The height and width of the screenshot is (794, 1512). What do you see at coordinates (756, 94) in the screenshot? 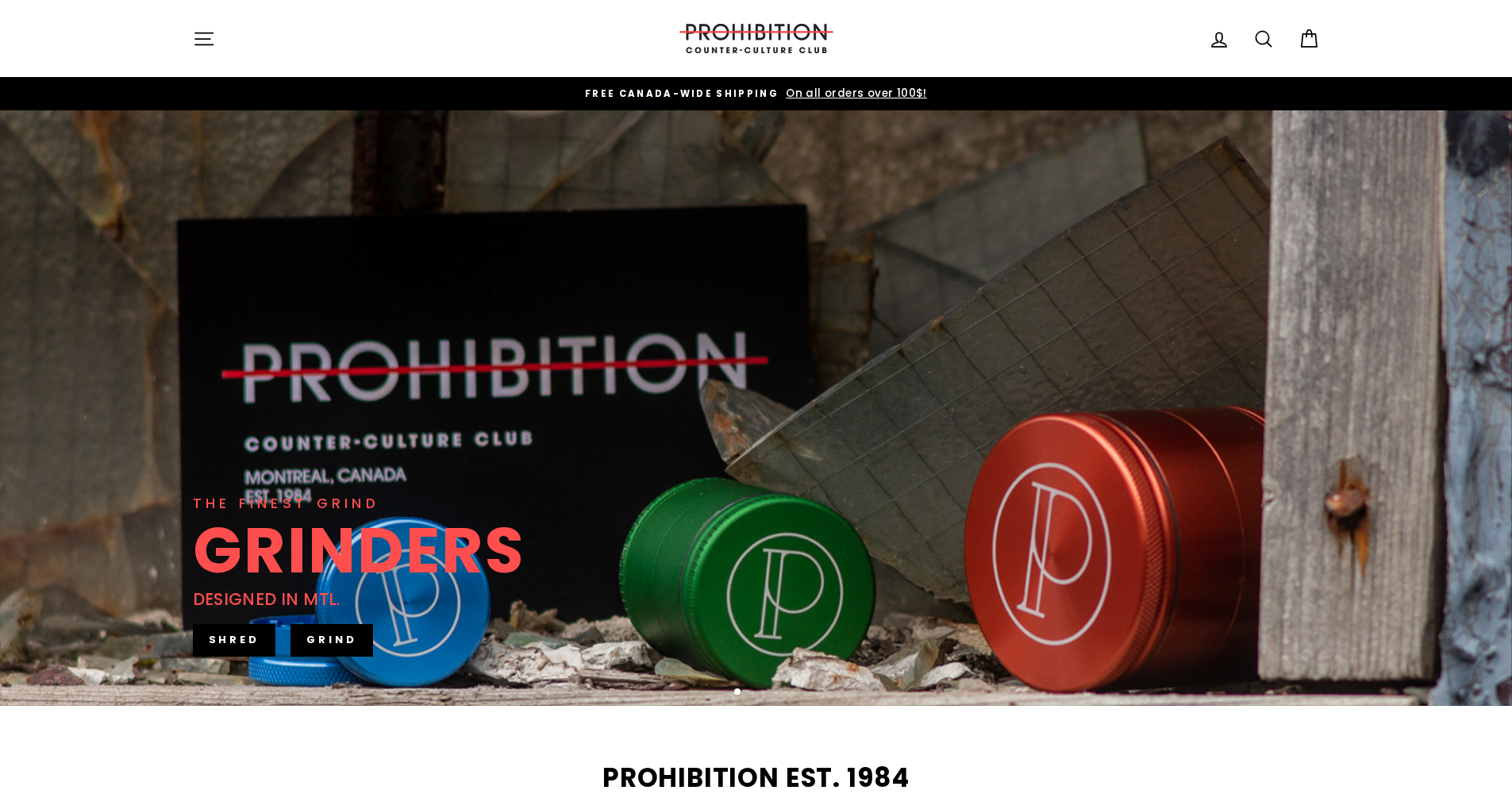
I see `a: FREE CANADA-WIDE SHIPPING On all orders over 100$!` at bounding box center [756, 94].